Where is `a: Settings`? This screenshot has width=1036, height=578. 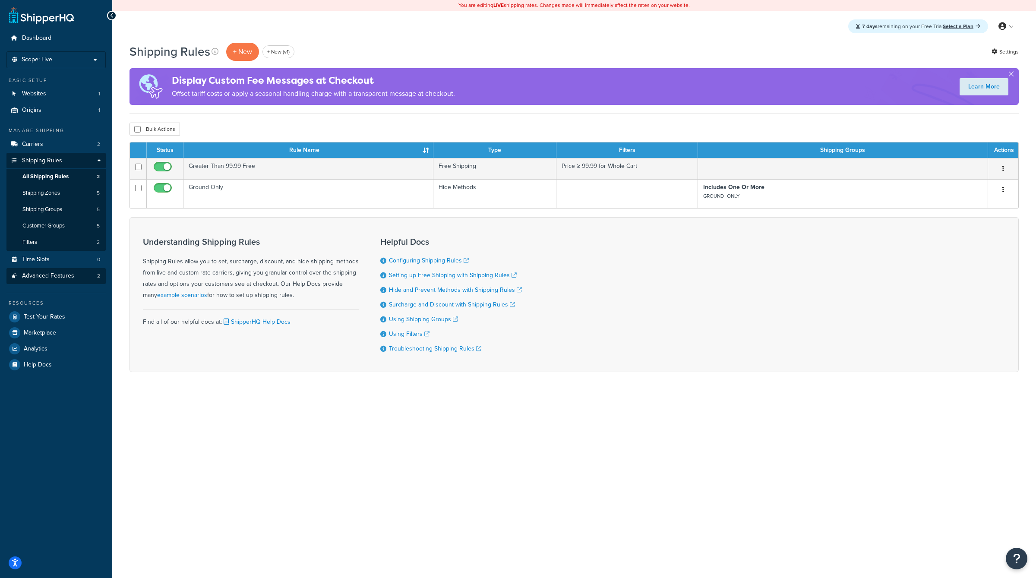 a: Settings is located at coordinates (1005, 52).